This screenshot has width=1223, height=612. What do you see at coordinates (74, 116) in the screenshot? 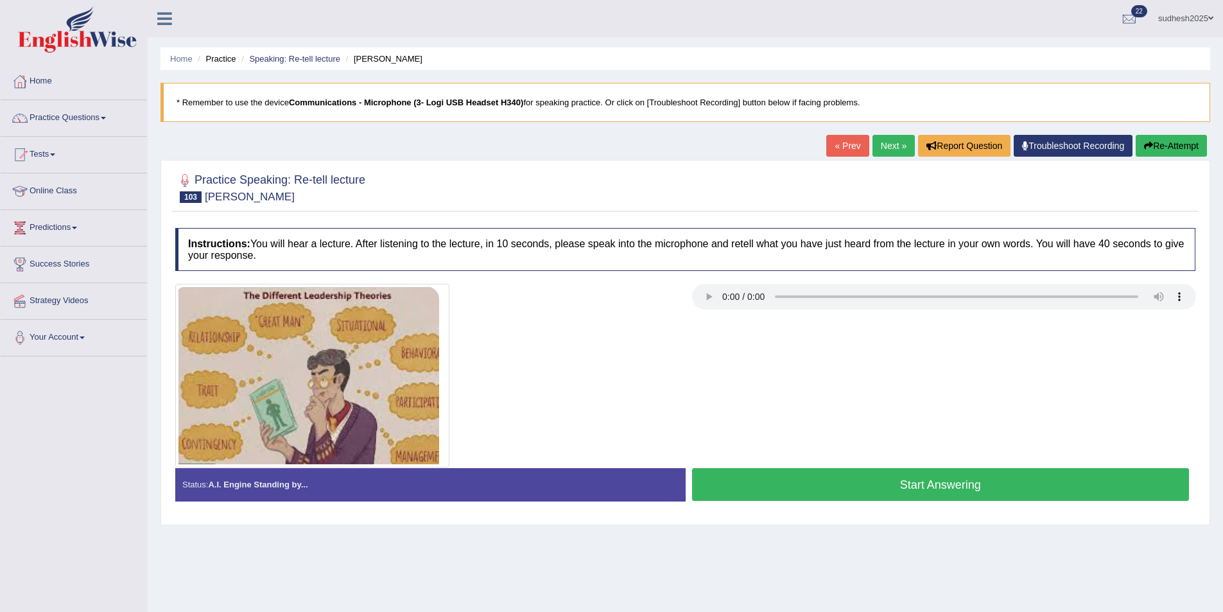
I see `a: Practice Questions` at bounding box center [74, 116].